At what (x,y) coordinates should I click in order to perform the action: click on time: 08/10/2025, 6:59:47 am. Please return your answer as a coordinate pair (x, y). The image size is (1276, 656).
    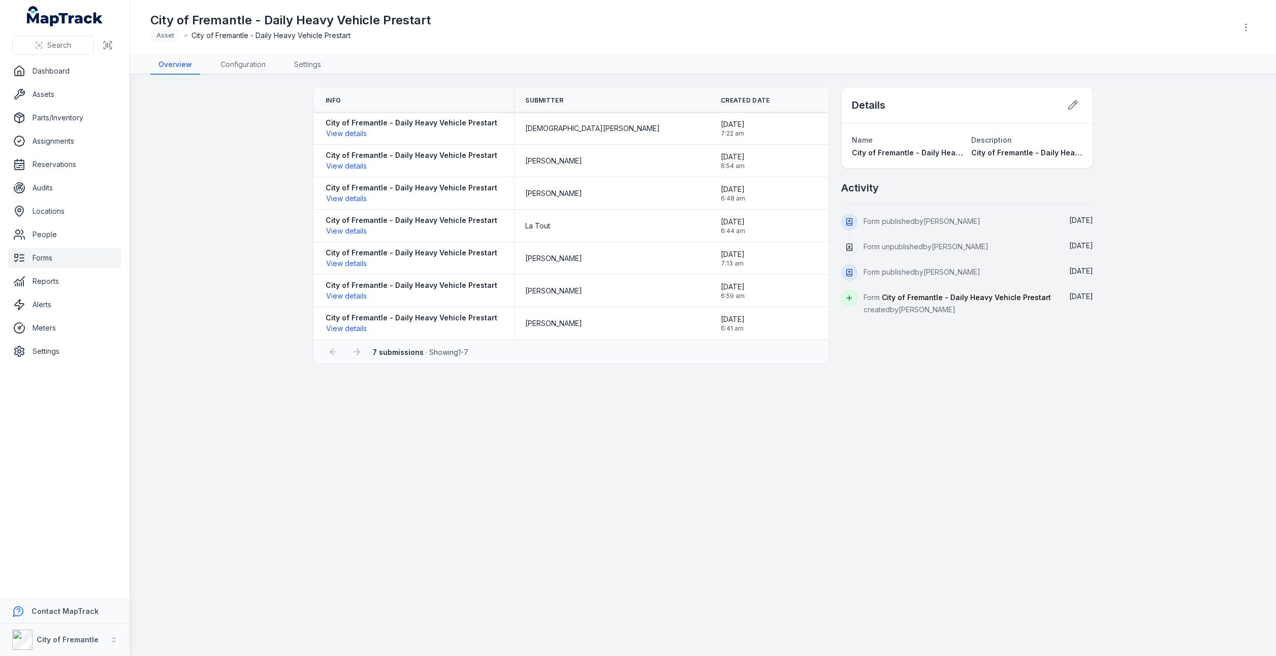
    Looking at the image, I should click on (733, 291).